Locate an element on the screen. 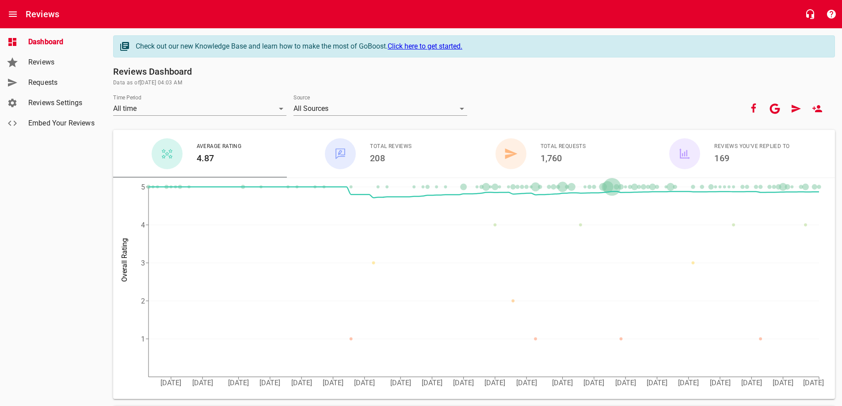  tspan: 3 is located at coordinates (143, 263).